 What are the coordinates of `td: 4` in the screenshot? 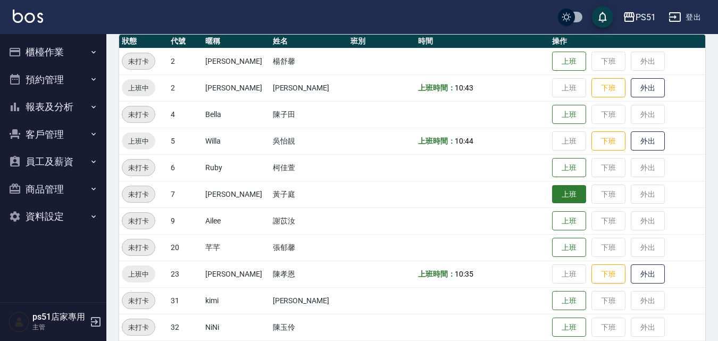 It's located at (185, 114).